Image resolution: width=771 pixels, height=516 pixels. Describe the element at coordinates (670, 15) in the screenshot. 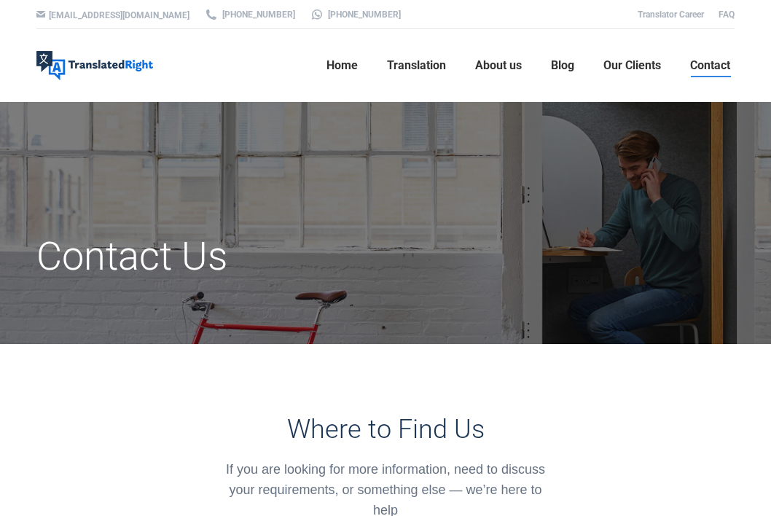

I see `a: Translator Career` at that location.